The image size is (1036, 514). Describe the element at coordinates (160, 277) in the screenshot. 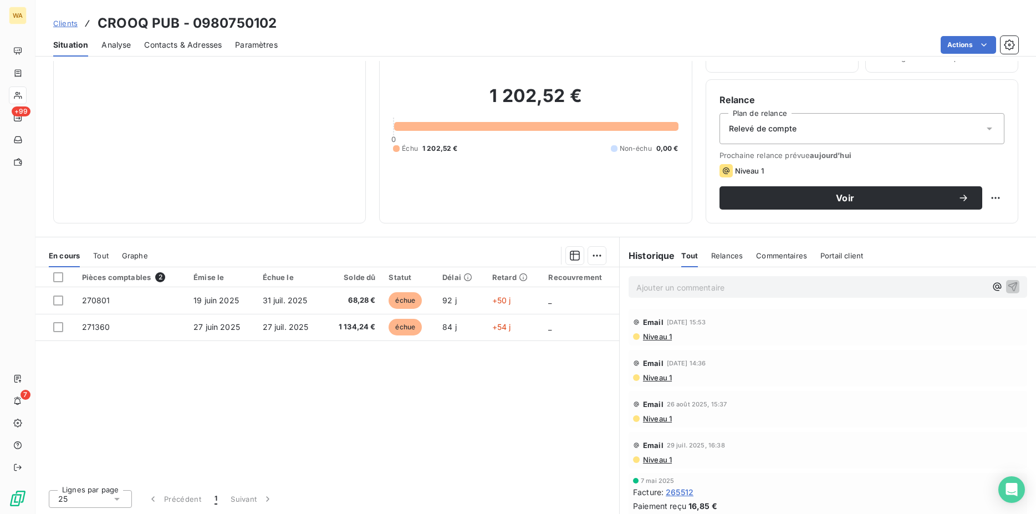

I see `span: 2` at that location.